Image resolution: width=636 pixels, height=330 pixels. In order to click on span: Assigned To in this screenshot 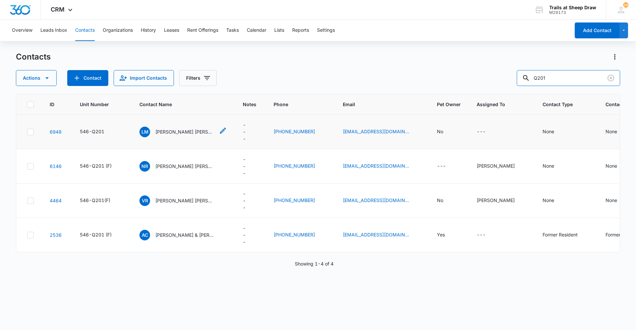, I will do `click(497, 104)`.